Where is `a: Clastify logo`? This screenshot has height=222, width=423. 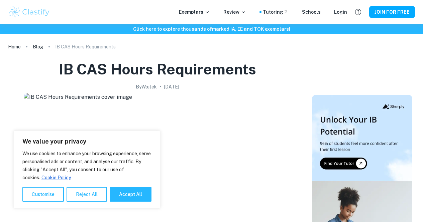
a: Clastify logo is located at coordinates (29, 12).